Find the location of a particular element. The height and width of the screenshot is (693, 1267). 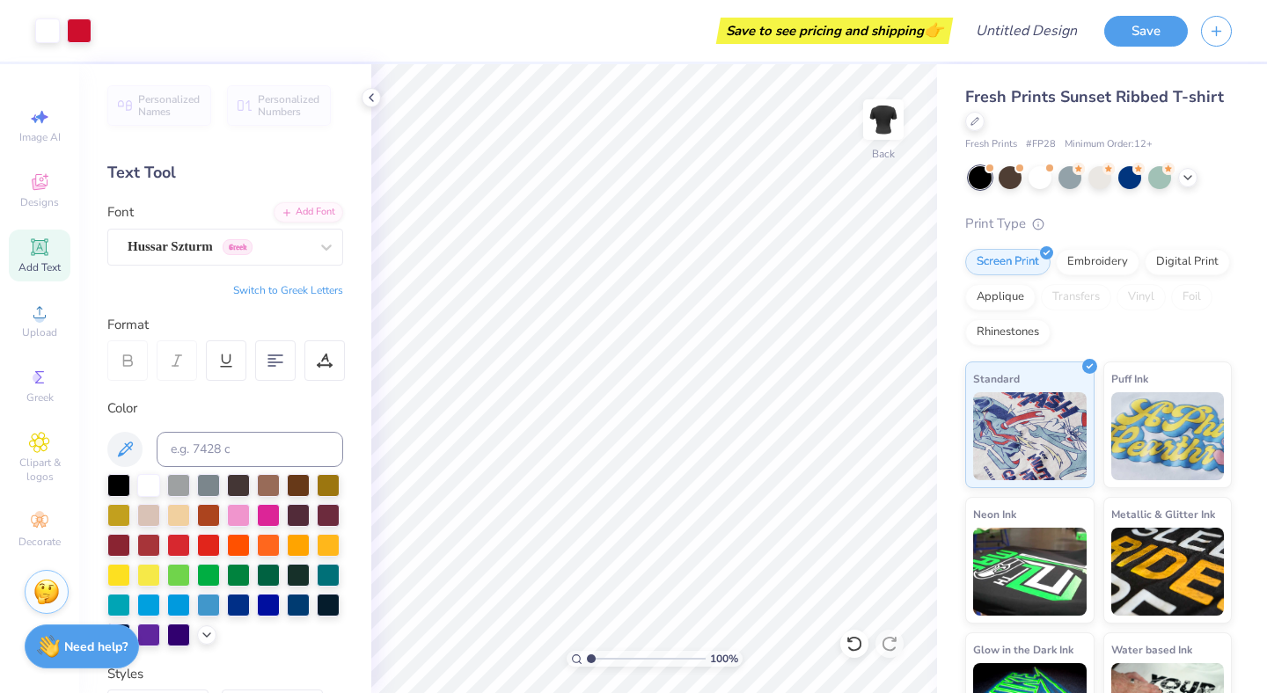

img: Puff Ink is located at coordinates (1167, 436).